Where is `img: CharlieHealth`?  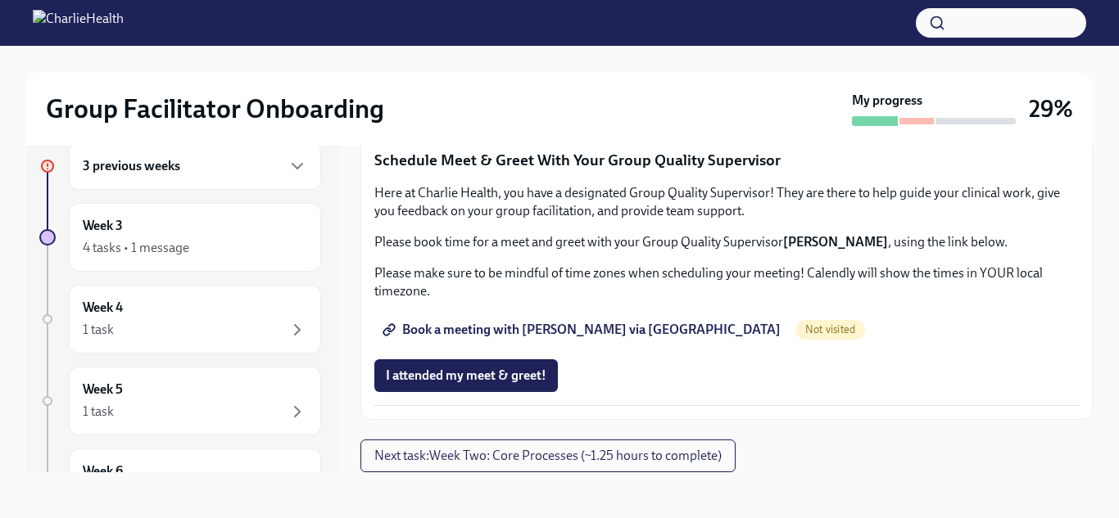
img: CharlieHealth is located at coordinates (78, 23).